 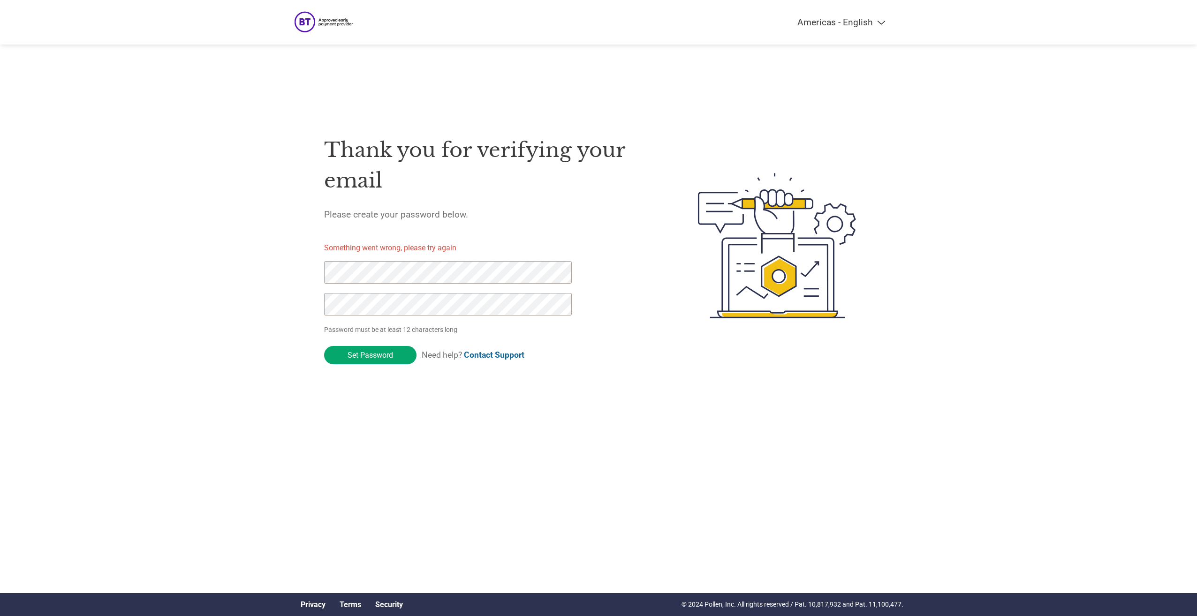 I want to click on img: create-password, so click(x=777, y=246).